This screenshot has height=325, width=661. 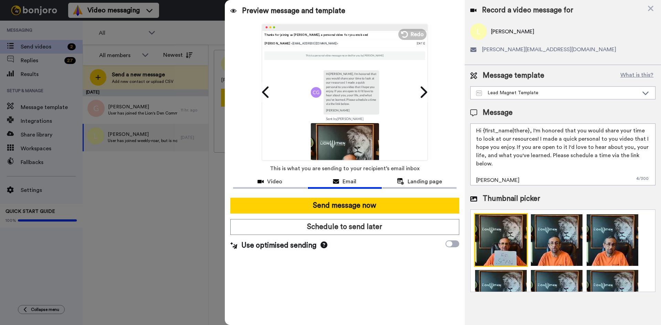 I want to click on span: Message template, so click(x=514, y=76).